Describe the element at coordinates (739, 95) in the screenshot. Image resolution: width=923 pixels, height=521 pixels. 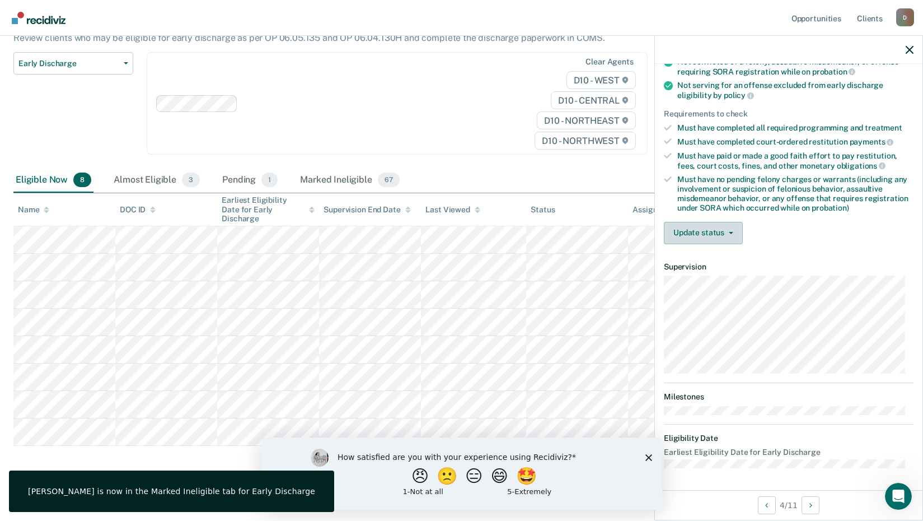
I see `span: policy` at that location.